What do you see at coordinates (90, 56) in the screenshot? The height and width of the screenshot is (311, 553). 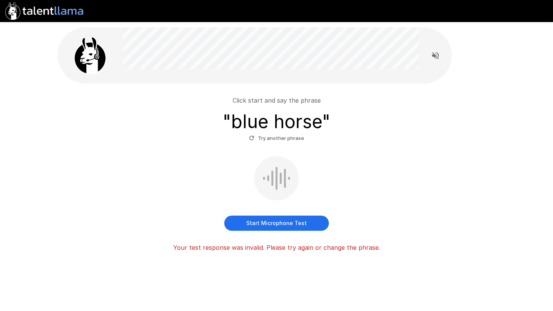 I see `img: llama_clean.png` at bounding box center [90, 56].